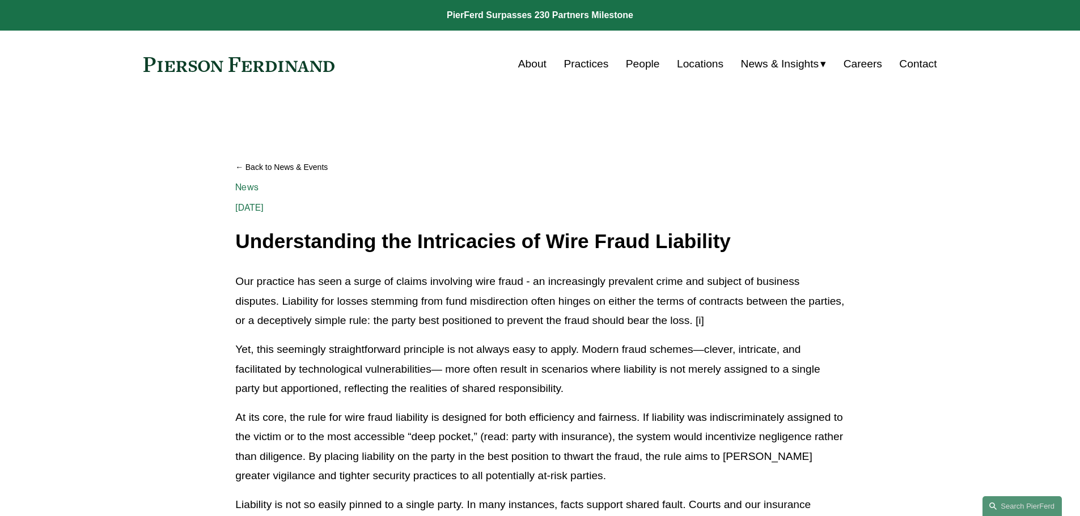 The image size is (1080, 516). Describe the element at coordinates (1022, 506) in the screenshot. I see `a: Search this site` at that location.